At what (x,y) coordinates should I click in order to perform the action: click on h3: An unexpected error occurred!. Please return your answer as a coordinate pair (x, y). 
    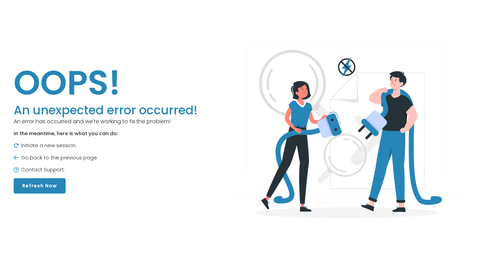
    Looking at the image, I should click on (106, 110).